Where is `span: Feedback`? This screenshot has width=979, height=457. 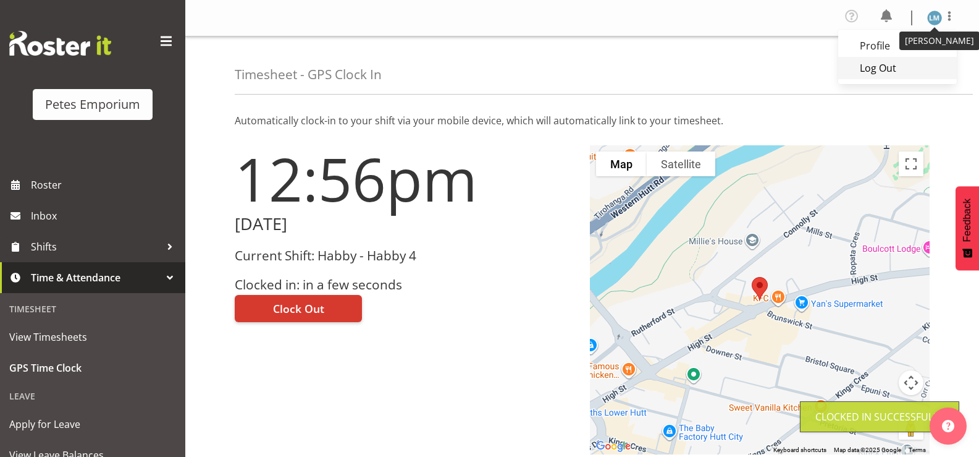 span: Feedback is located at coordinates (967, 220).